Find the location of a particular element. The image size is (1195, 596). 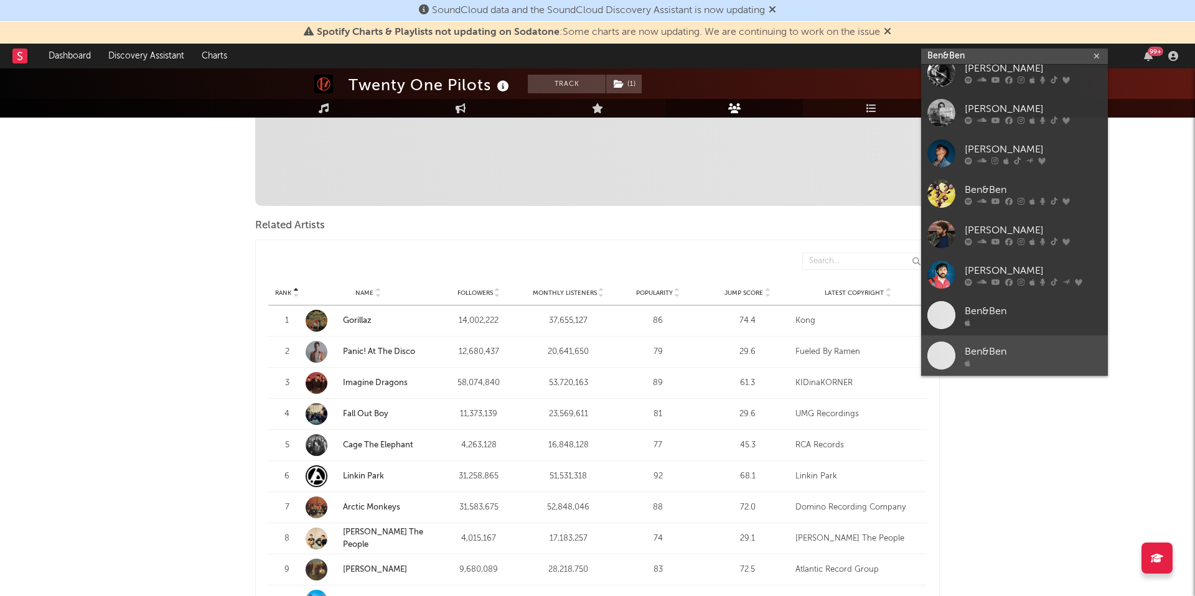

div: 8 is located at coordinates (287, 539).